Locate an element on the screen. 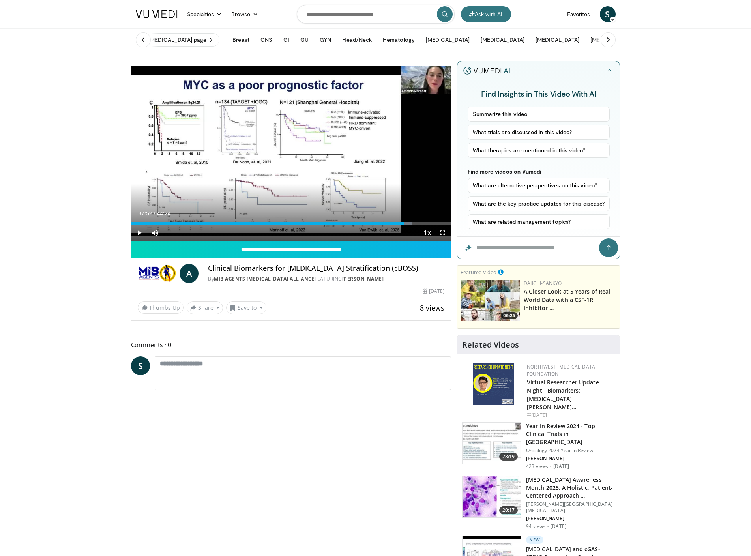 The width and height of the screenshot is (751, 556). a: Specialties is located at coordinates (204, 14).